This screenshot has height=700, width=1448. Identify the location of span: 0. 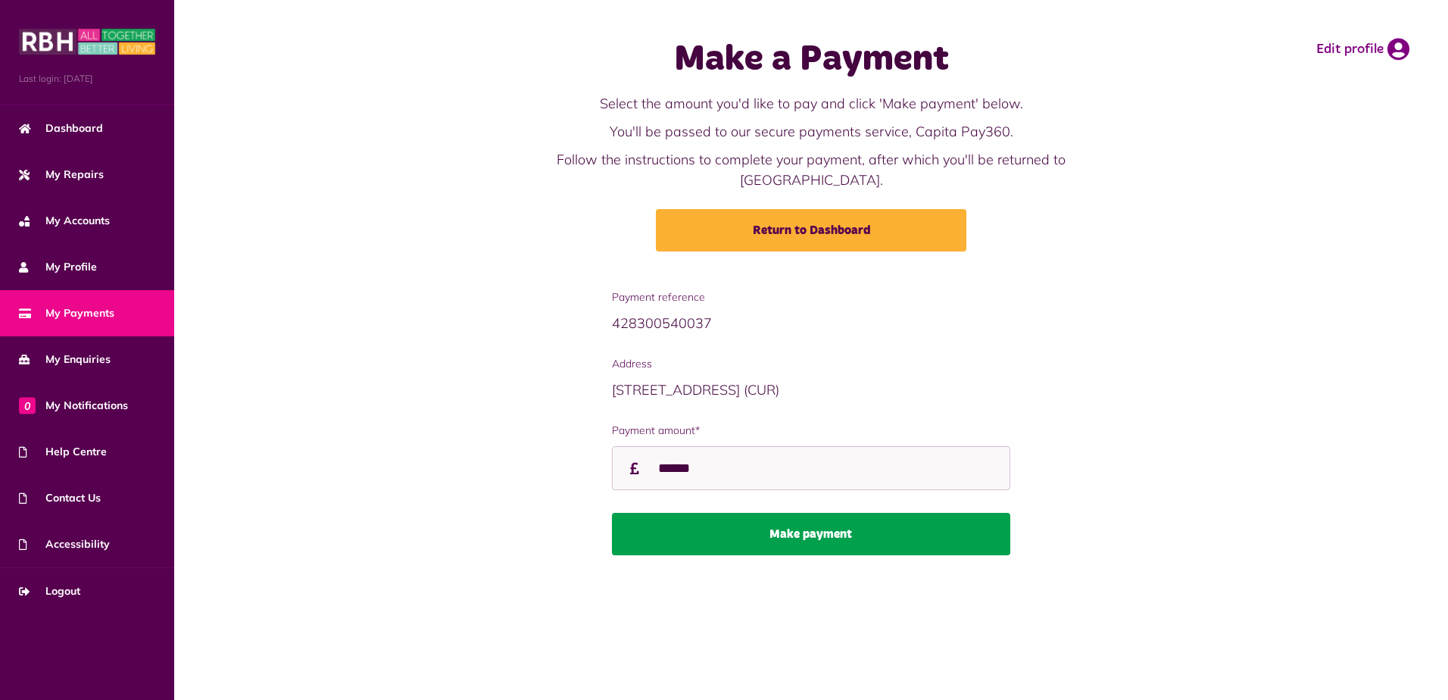
(27, 405).